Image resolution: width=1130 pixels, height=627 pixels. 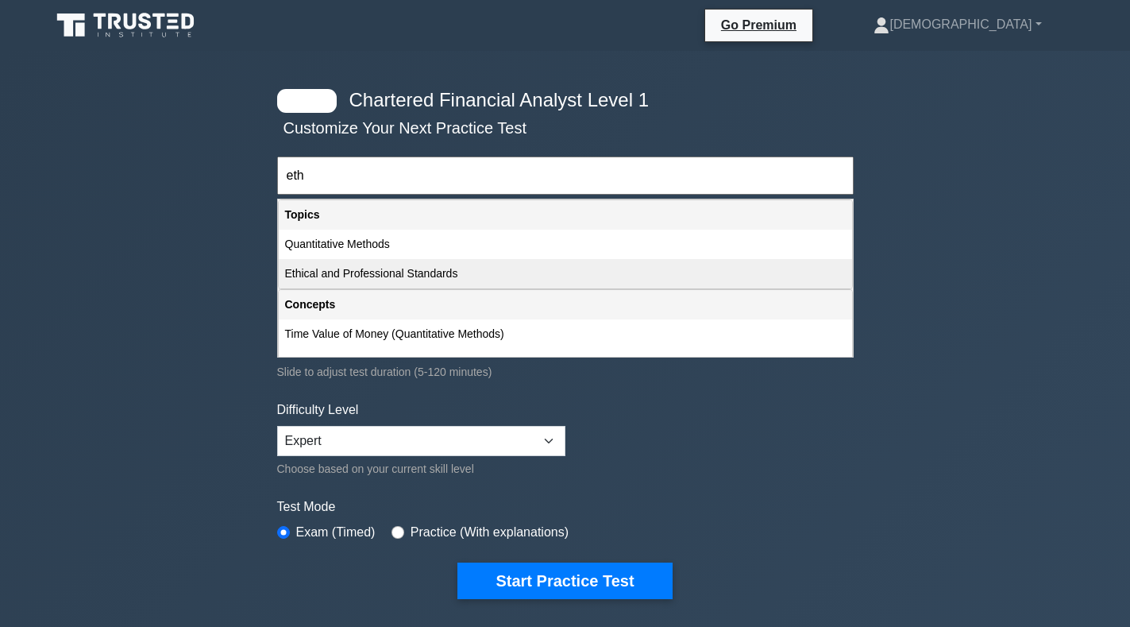 What do you see at coordinates (565, 581) in the screenshot?
I see `button: Start Practice Test` at bounding box center [565, 581].